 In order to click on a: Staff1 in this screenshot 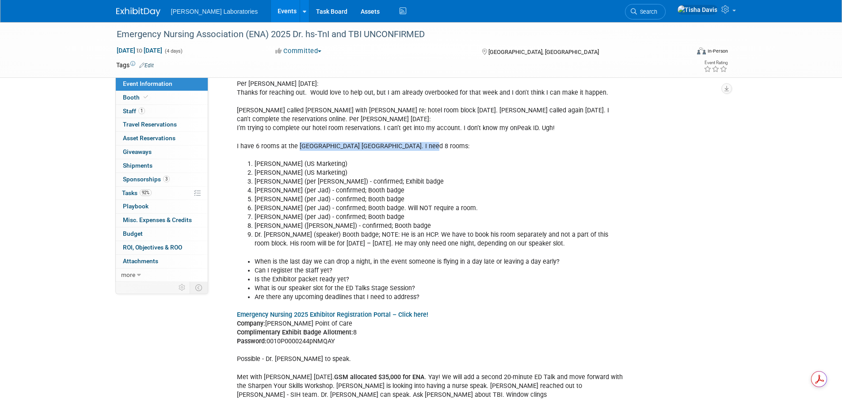, I will do `click(162, 111)`.